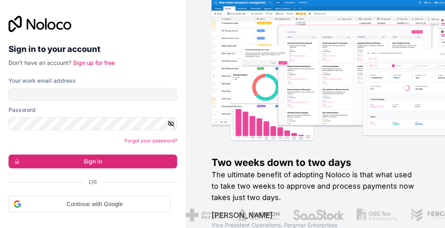  What do you see at coordinates (90, 204) in the screenshot?
I see `div: Continue with Google` at bounding box center [90, 204].